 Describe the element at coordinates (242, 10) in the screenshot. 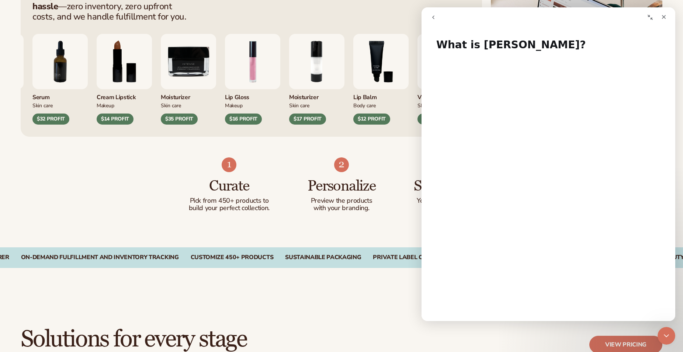

I see `div: Close` at that location.